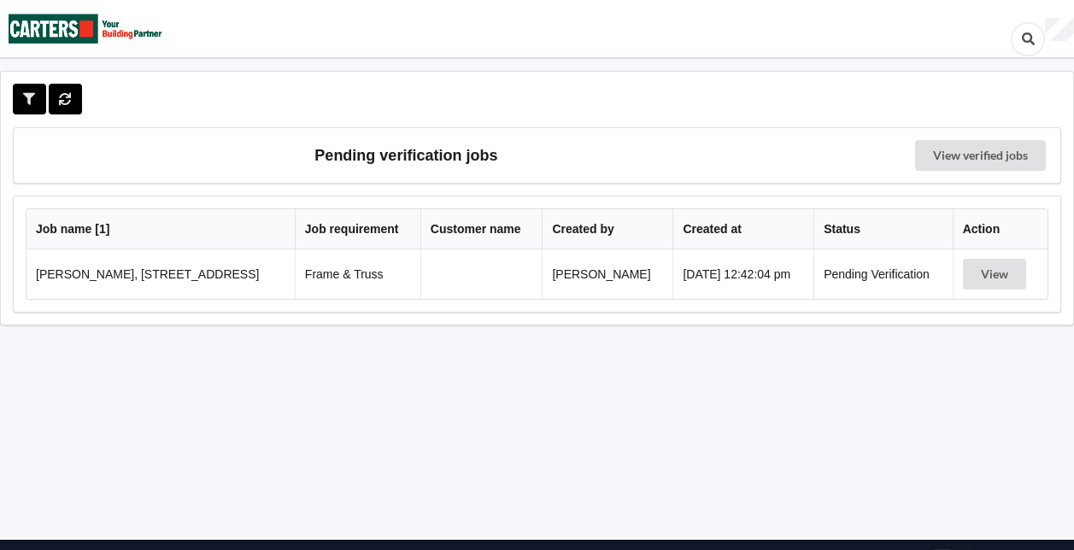  What do you see at coordinates (85, 28) in the screenshot?
I see `img: Carters` at bounding box center [85, 28].